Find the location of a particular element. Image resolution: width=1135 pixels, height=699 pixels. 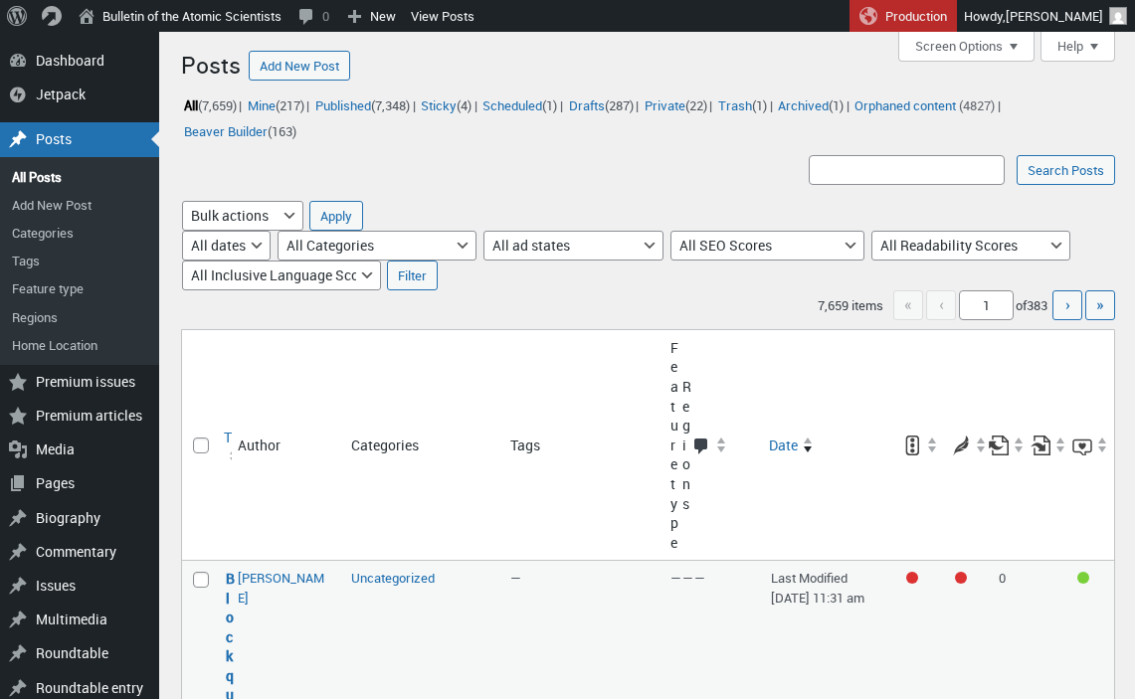

span: (4) is located at coordinates (464, 105).